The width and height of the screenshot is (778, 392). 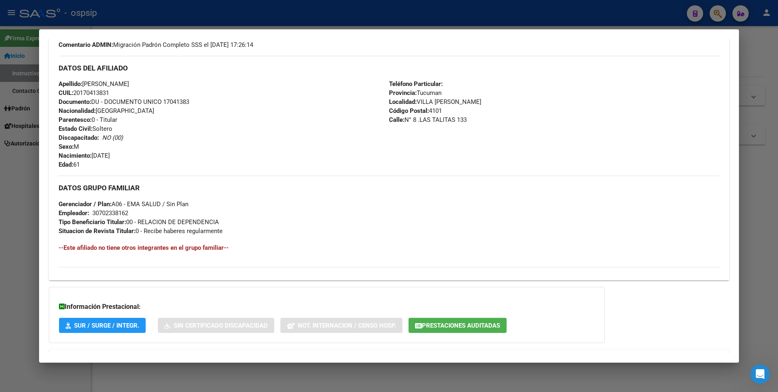 I want to click on i: NO (00), so click(x=112, y=138).